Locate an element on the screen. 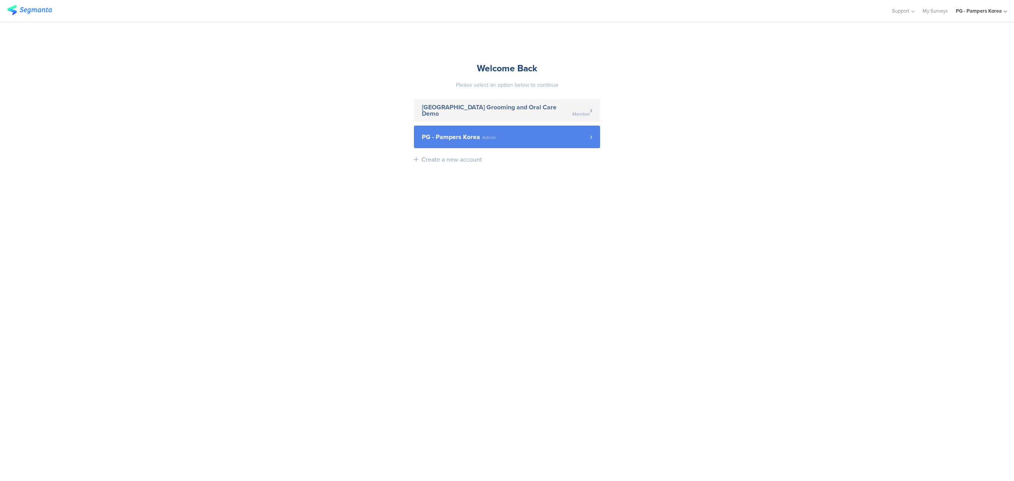 Image resolution: width=1014 pixels, height=481 pixels. a: PG - Pampers Korea Admin is located at coordinates (507, 137).